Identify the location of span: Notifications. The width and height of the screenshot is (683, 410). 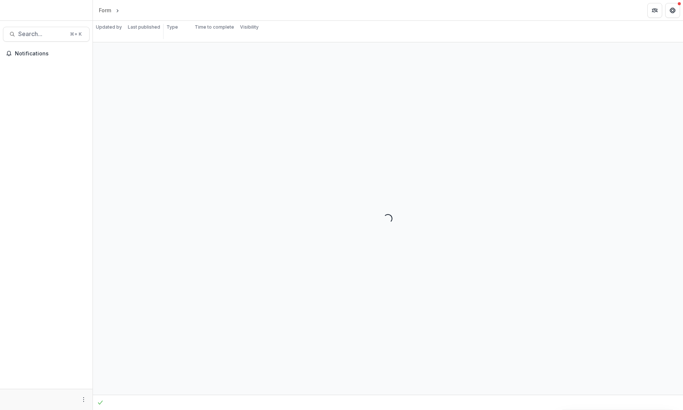
(51, 54).